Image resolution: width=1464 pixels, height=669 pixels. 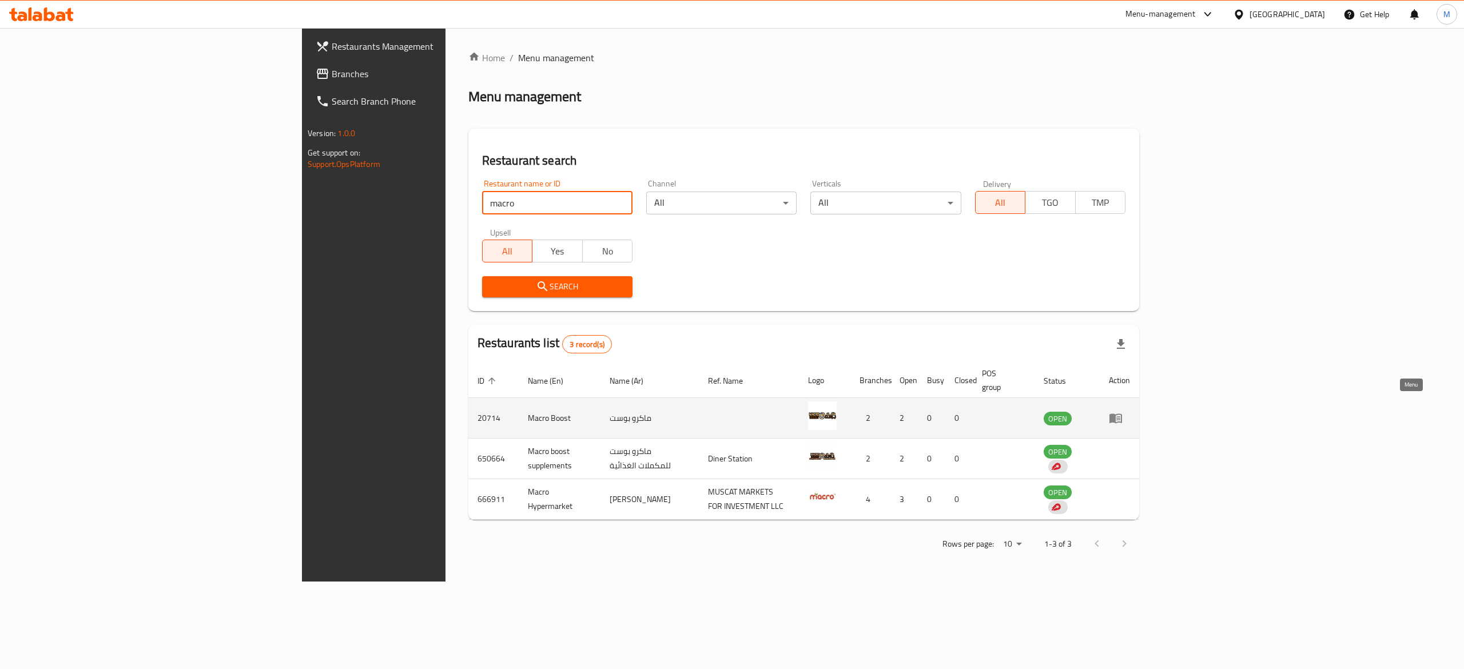 I want to click on img: Macro Boost, so click(x=822, y=416).